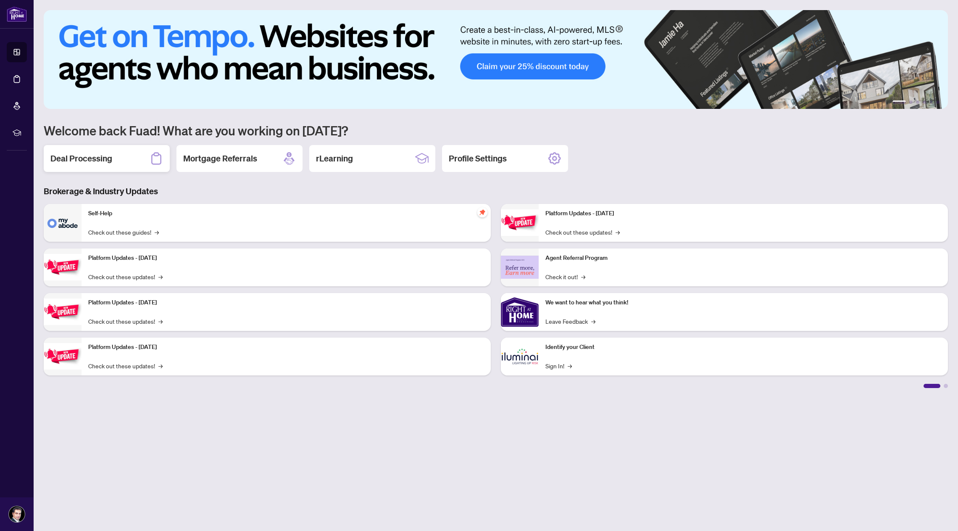  I want to click on img: Identify your Client, so click(520, 356).